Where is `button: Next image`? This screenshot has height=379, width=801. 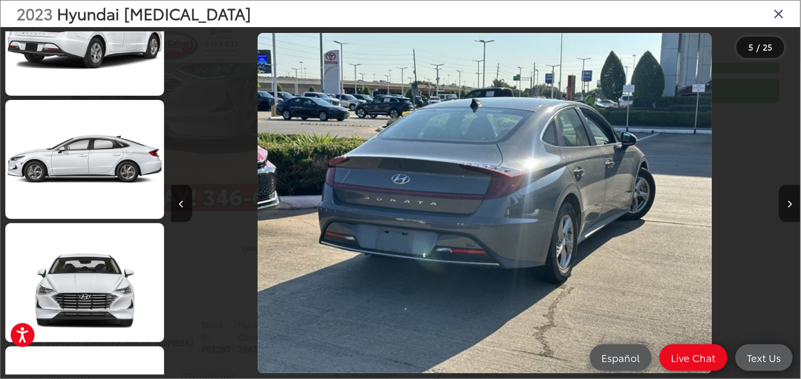
button: Next image is located at coordinates (790, 204).